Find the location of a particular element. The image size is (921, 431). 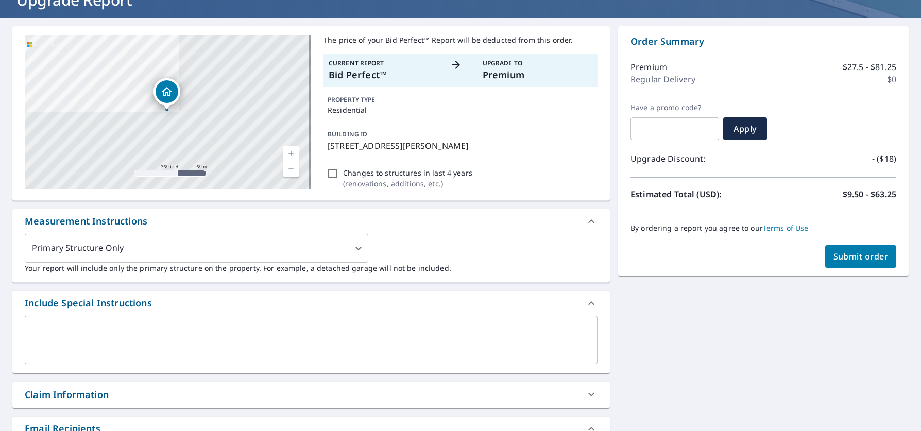

p: Your report will include only the primary structure on the property. For example, a detached gara... is located at coordinates (311, 268).